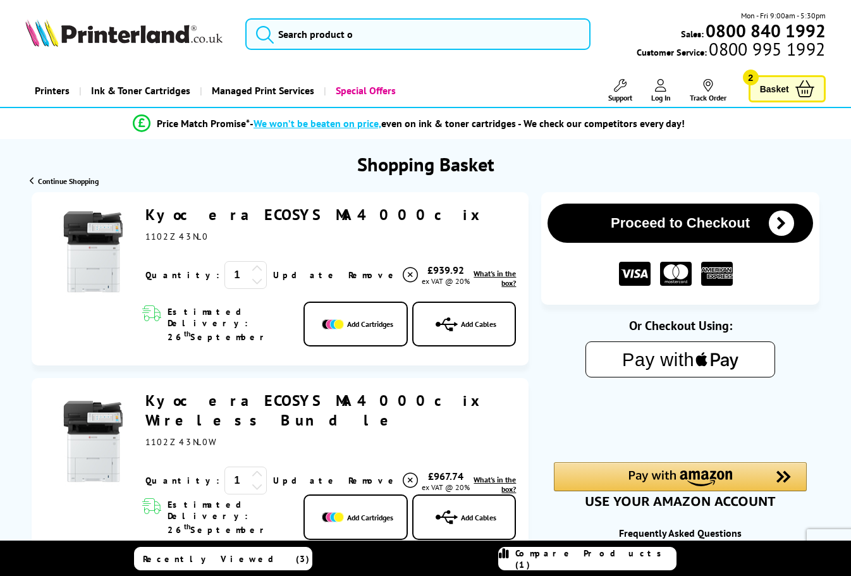  Describe the element at coordinates (446, 476) in the screenshot. I see `div: £967.74` at that location.